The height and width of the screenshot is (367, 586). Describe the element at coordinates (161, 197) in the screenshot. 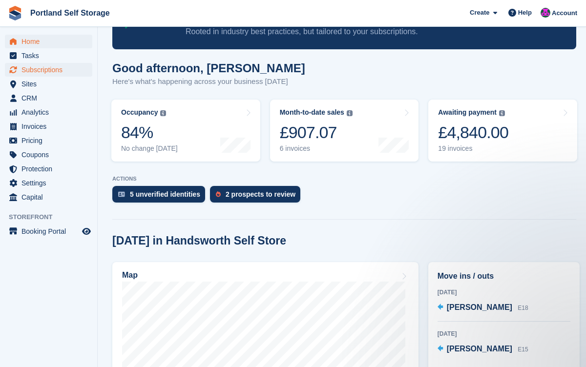

I see `a: 5 unverified identities` at that location.